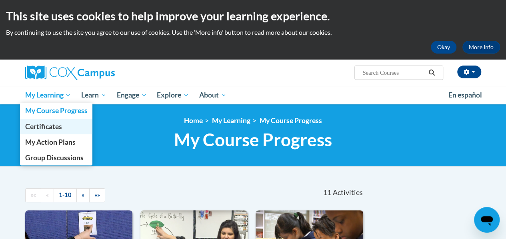 Image resolution: width=506 pixels, height=239 pixels. I want to click on button: Okay, so click(444, 47).